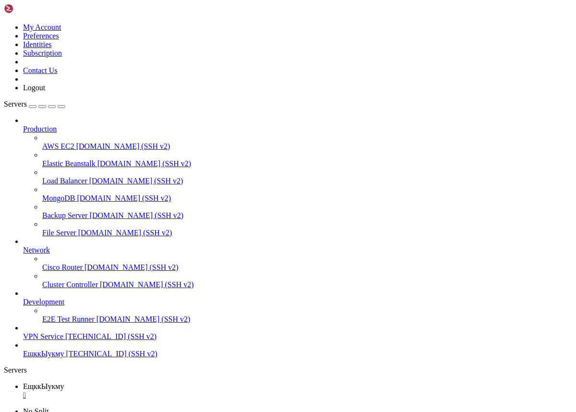 The width and height of the screenshot is (576, 412). What do you see at coordinates (37, 44) in the screenshot?
I see `a: Identities` at bounding box center [37, 44].